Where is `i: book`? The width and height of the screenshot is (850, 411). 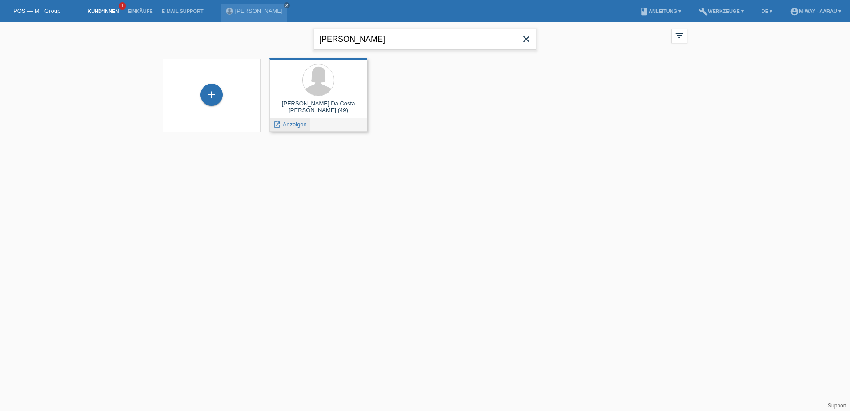 i: book is located at coordinates (645, 12).